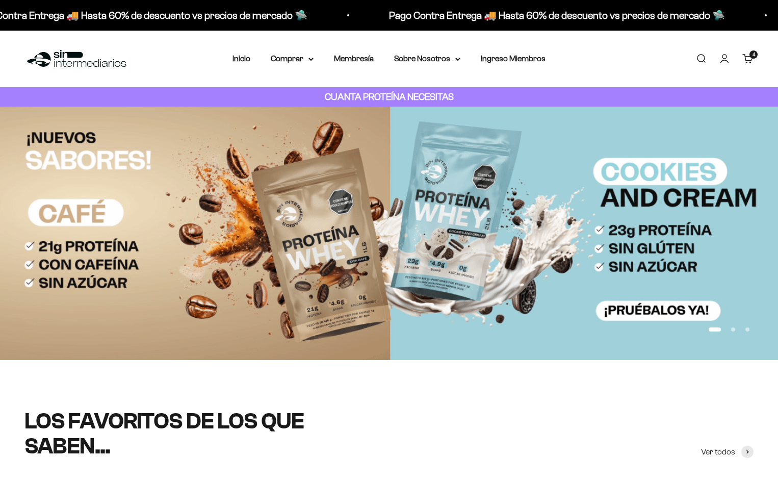  What do you see at coordinates (164, 433) in the screenshot?
I see `split-lines: LOS FAVORITOS DE LOS QUE SABEN...` at bounding box center [164, 433].